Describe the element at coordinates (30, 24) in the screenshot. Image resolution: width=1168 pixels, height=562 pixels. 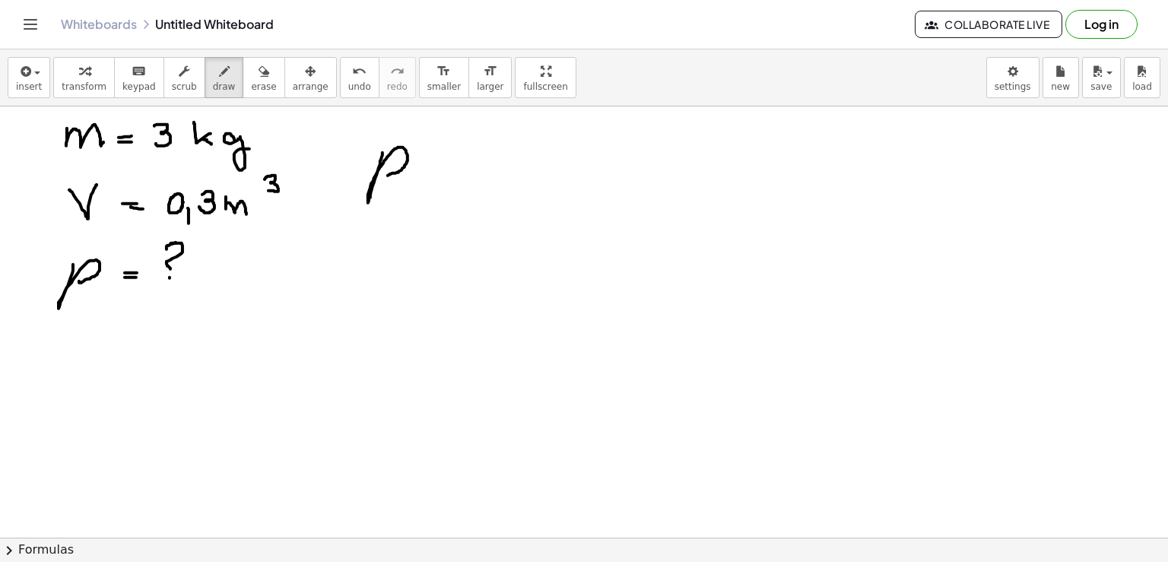
I see `button: Toggle navigation` at that location.